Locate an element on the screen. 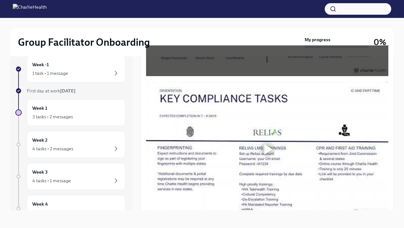  h3: 0% is located at coordinates (380, 42).